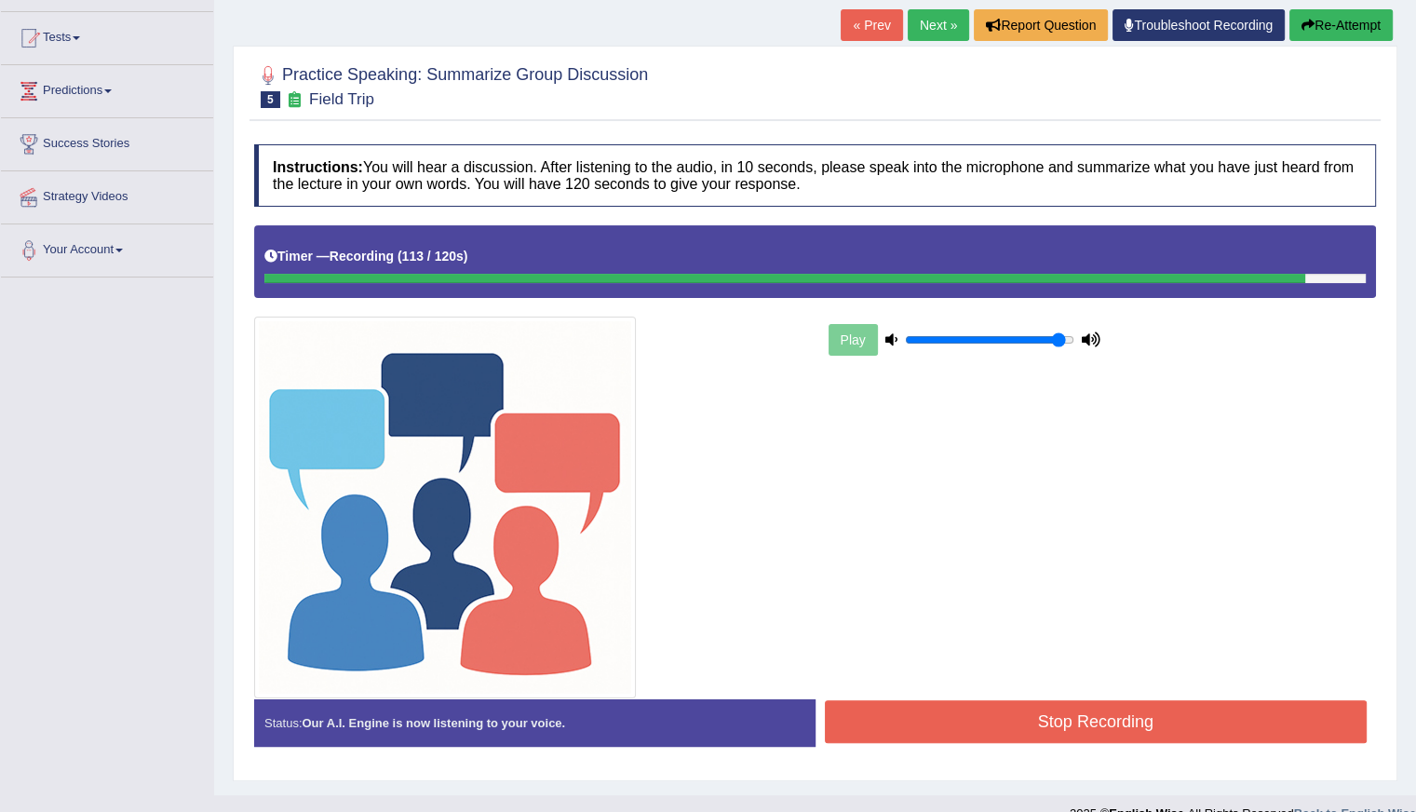  Describe the element at coordinates (342, 99) in the screenshot. I see `small: Field Trip` at that location.